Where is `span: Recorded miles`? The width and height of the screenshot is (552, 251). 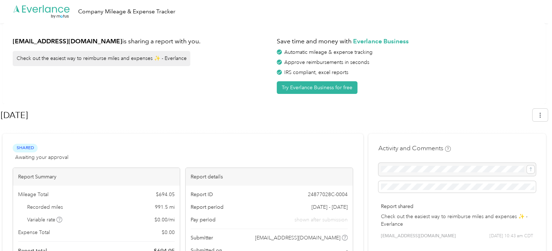 span: Recorded miles is located at coordinates (45, 207).